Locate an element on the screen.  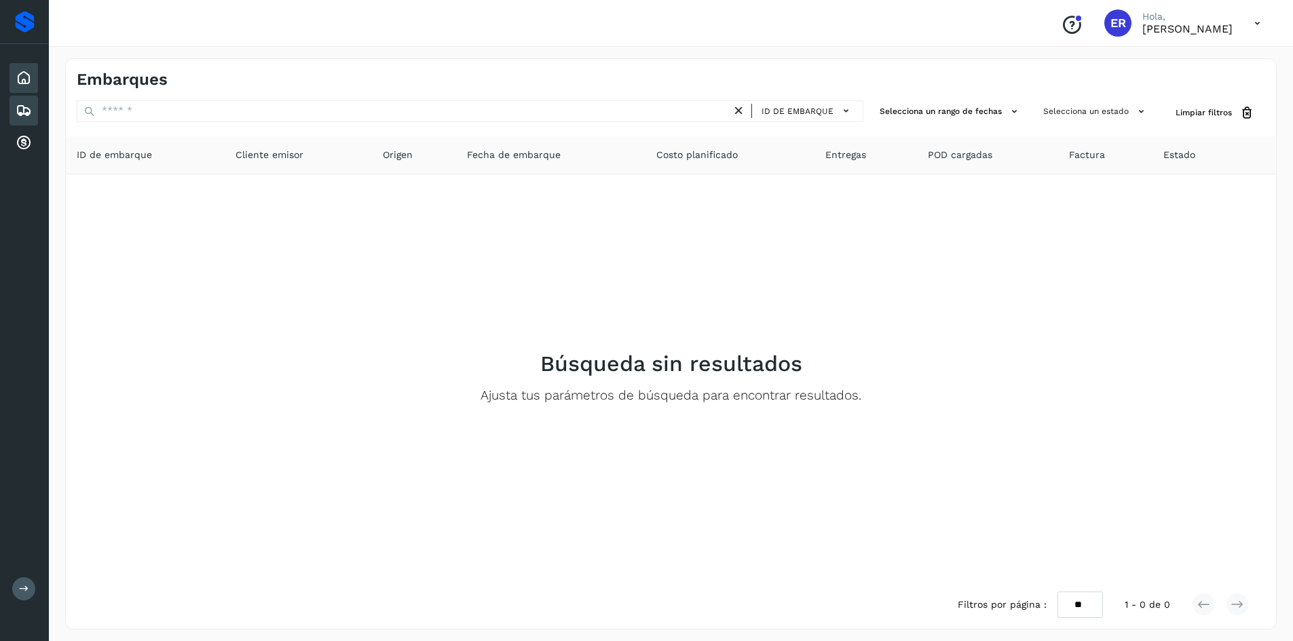
span: Limpiar filtros is located at coordinates (1203, 113).